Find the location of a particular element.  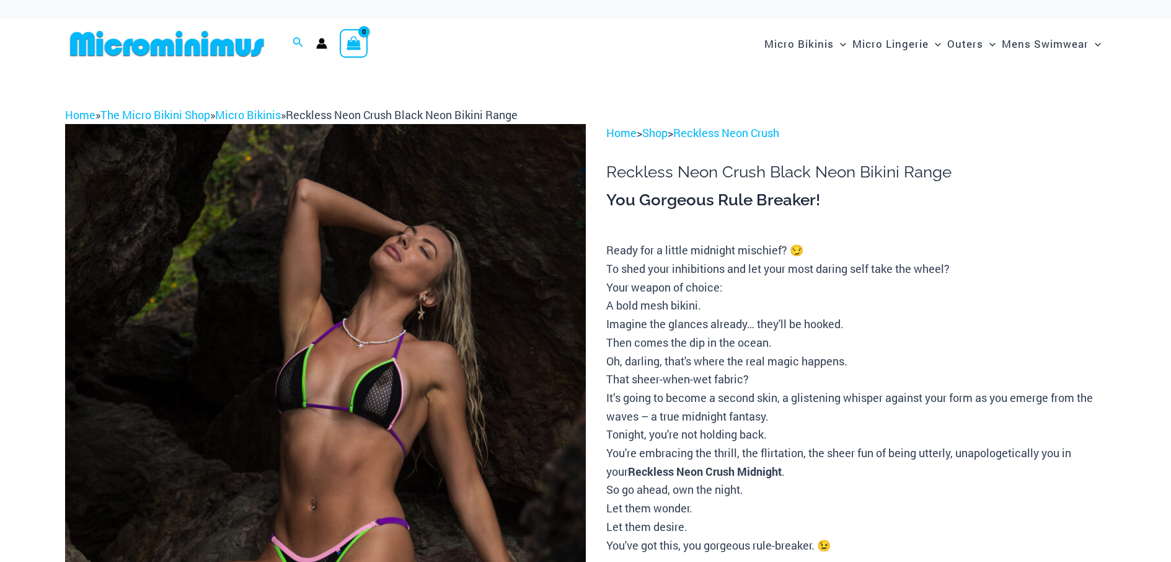

span: Reckless Neon Crush Black Neon Bikini Range is located at coordinates (402, 115).